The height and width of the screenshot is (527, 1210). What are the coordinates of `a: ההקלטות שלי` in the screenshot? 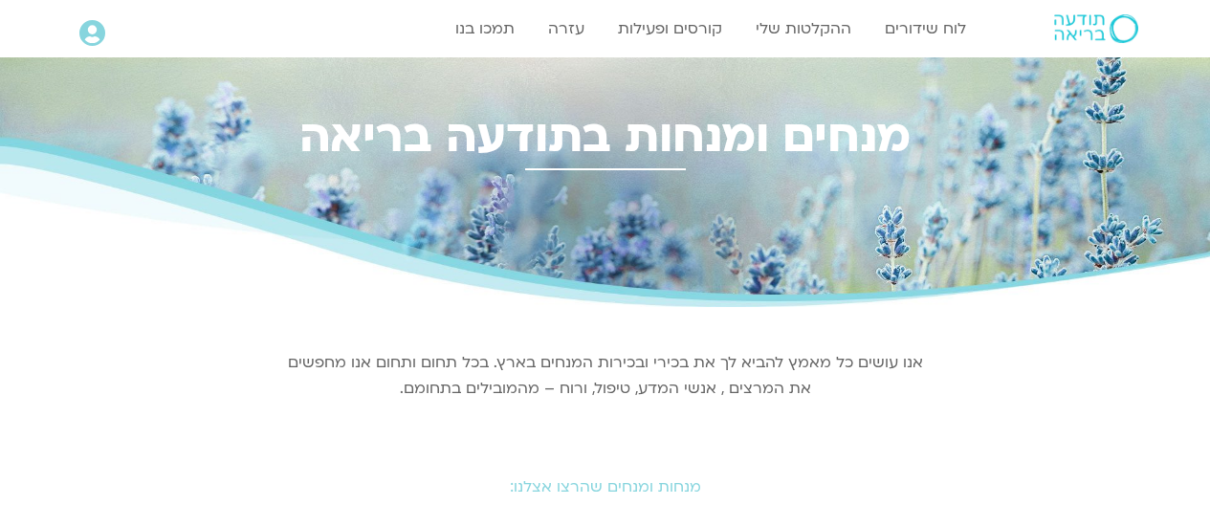 It's located at (803, 29).